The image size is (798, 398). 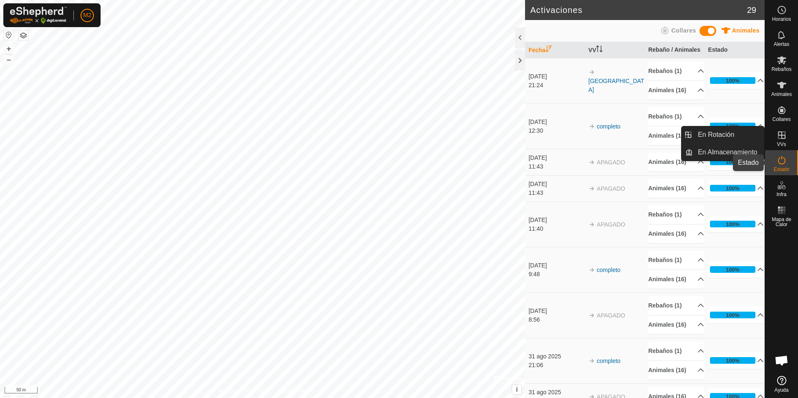 What do you see at coordinates (781, 169) in the screenshot?
I see `span: Estado` at bounding box center [781, 169].